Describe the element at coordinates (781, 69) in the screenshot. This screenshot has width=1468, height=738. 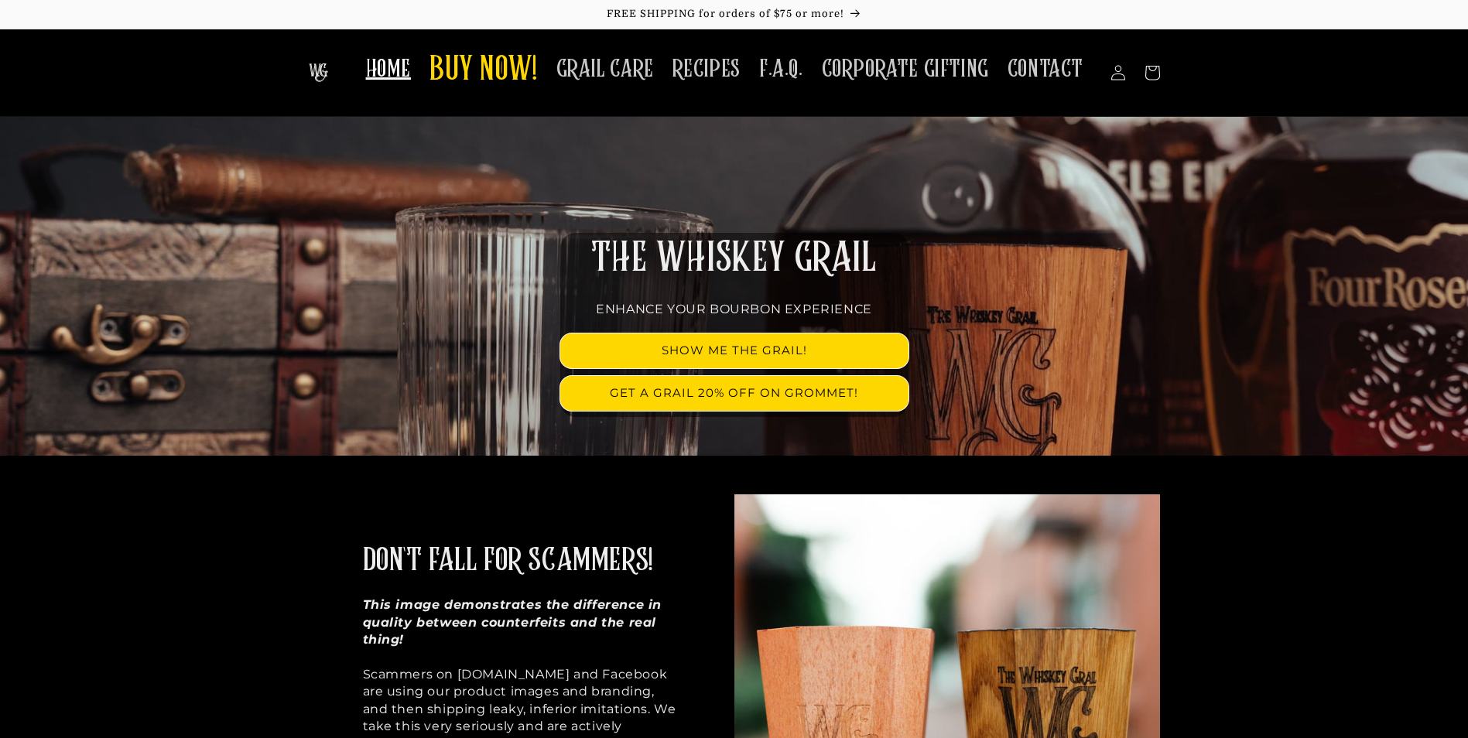
I see `a: F.A.Q.` at that location.